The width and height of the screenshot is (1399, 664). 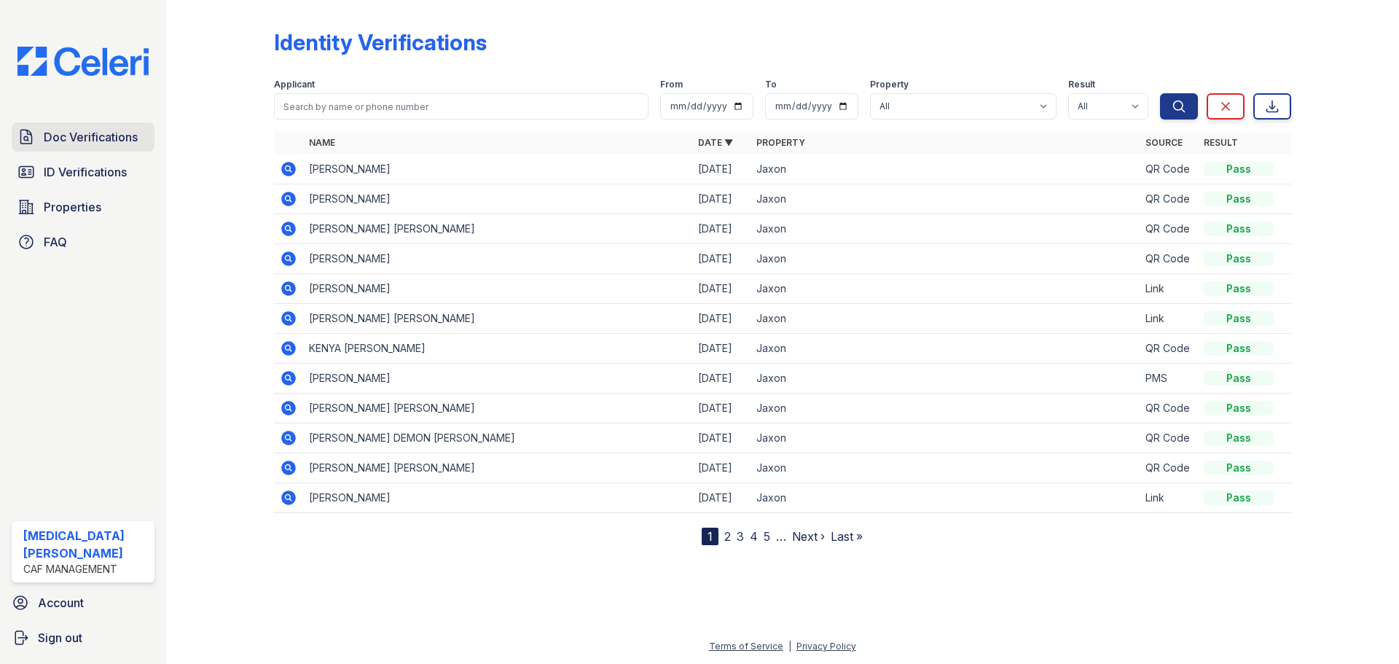 I want to click on a: 4, so click(x=754, y=536).